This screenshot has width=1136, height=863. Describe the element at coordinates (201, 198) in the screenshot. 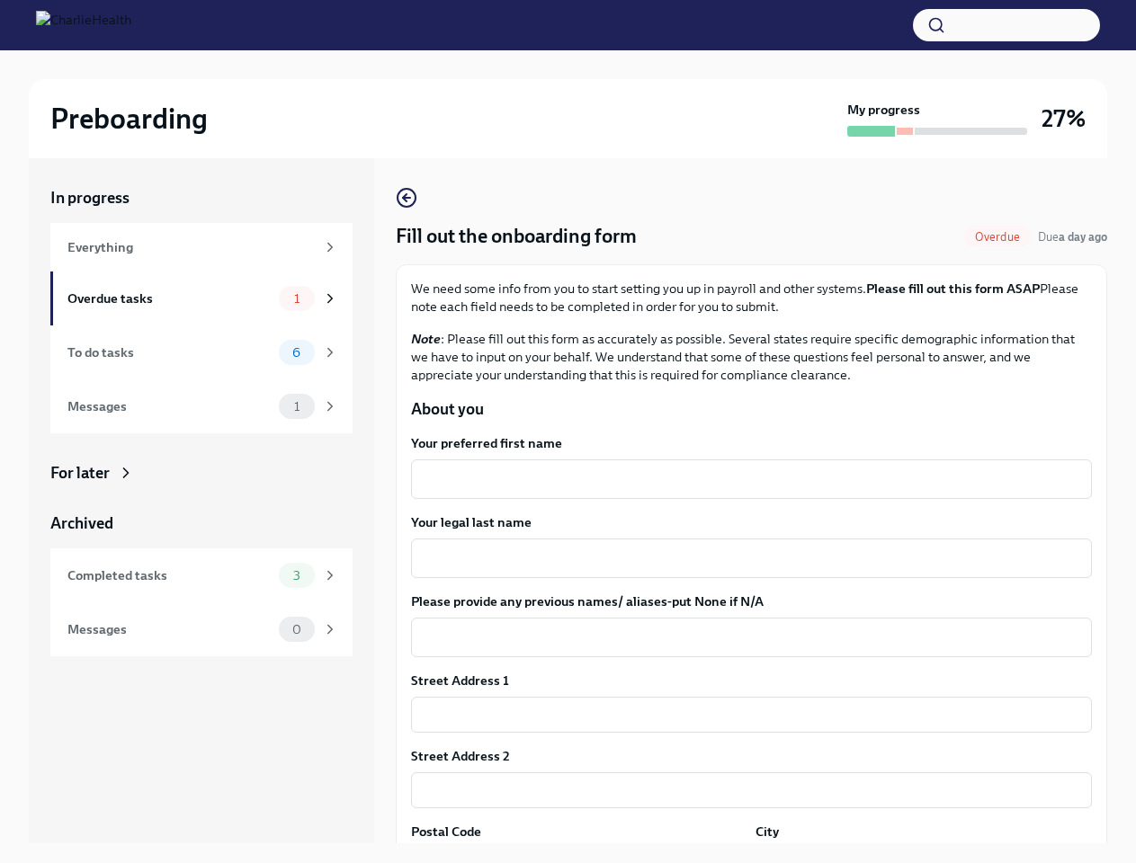

I see `div: In progress` at that location.